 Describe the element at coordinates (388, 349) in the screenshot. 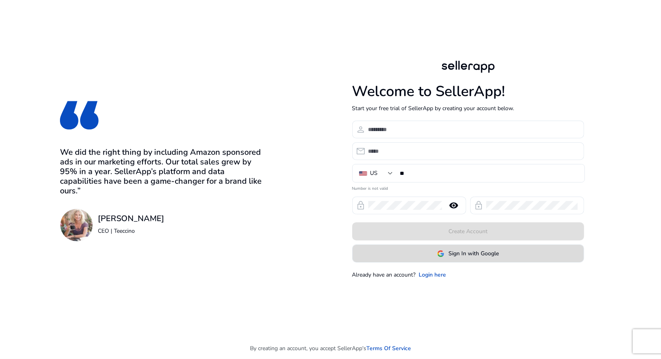

I see `a: Terms Of Service` at that location.